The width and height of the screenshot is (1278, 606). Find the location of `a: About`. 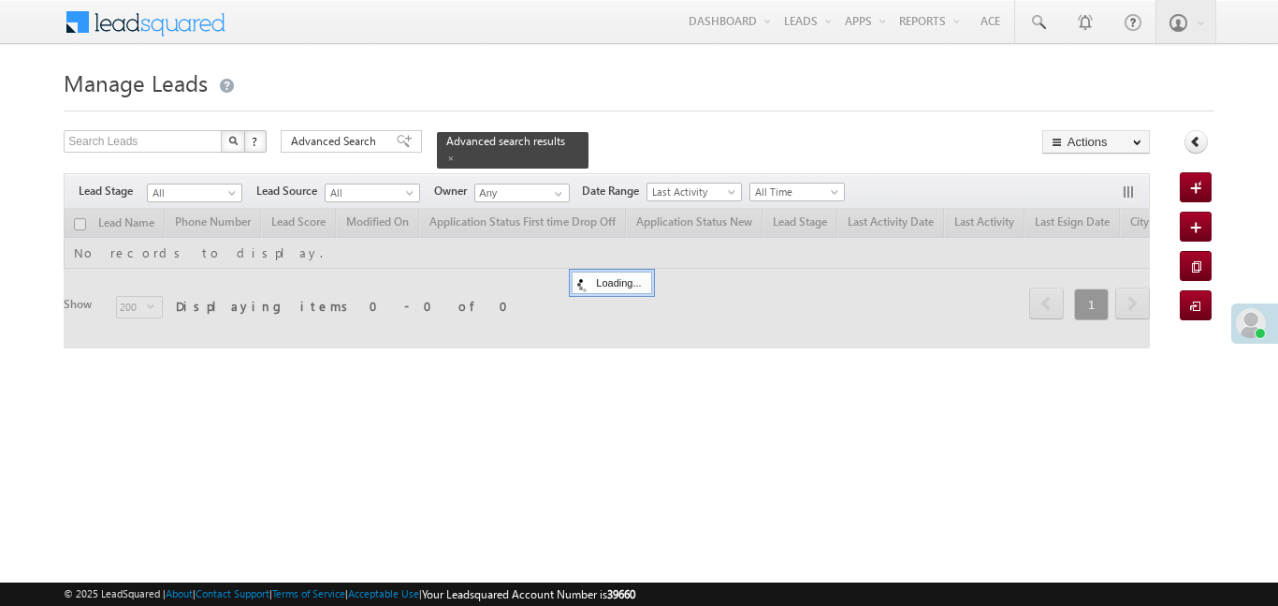

a: About is located at coordinates (179, 592).